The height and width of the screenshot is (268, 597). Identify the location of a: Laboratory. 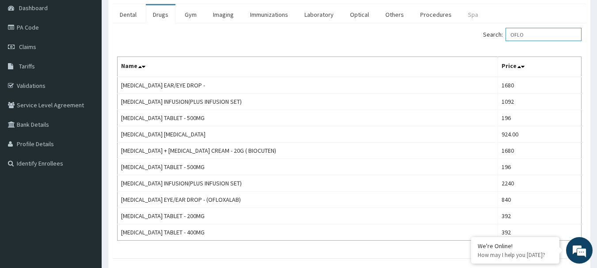
(319, 15).